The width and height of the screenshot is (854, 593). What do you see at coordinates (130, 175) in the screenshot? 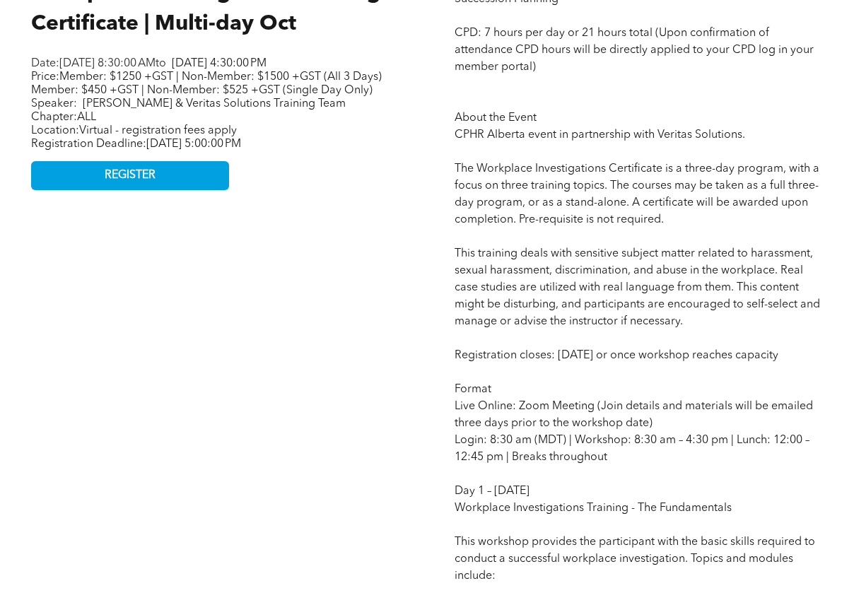
I see `span: REGISTER` at bounding box center [130, 175].